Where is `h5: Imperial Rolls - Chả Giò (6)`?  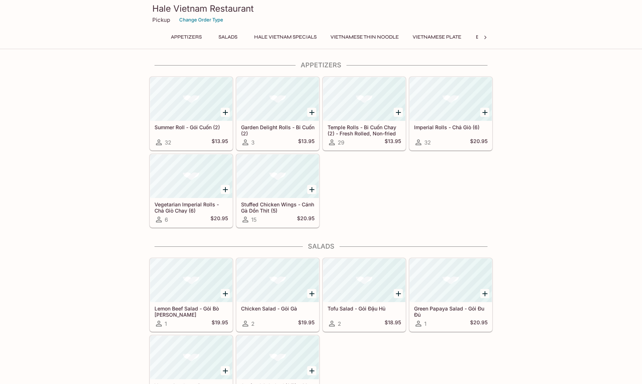
h5: Imperial Rolls - Chả Giò (6) is located at coordinates (451, 127).